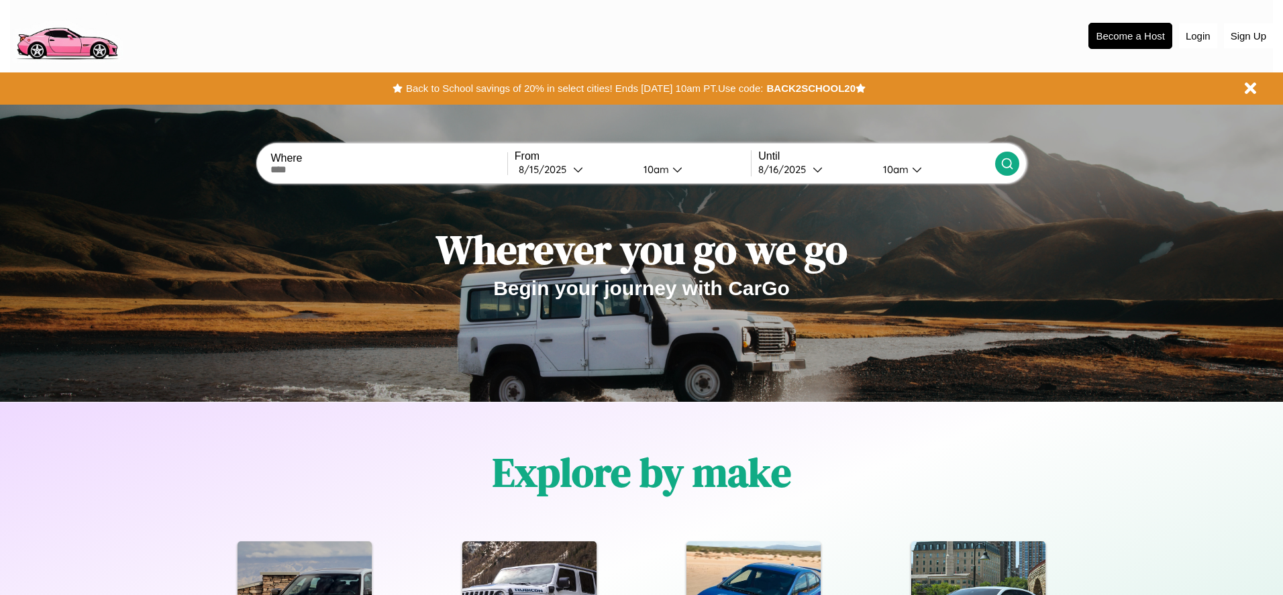  What do you see at coordinates (1248, 36) in the screenshot?
I see `button: Sign Up` at bounding box center [1248, 36].